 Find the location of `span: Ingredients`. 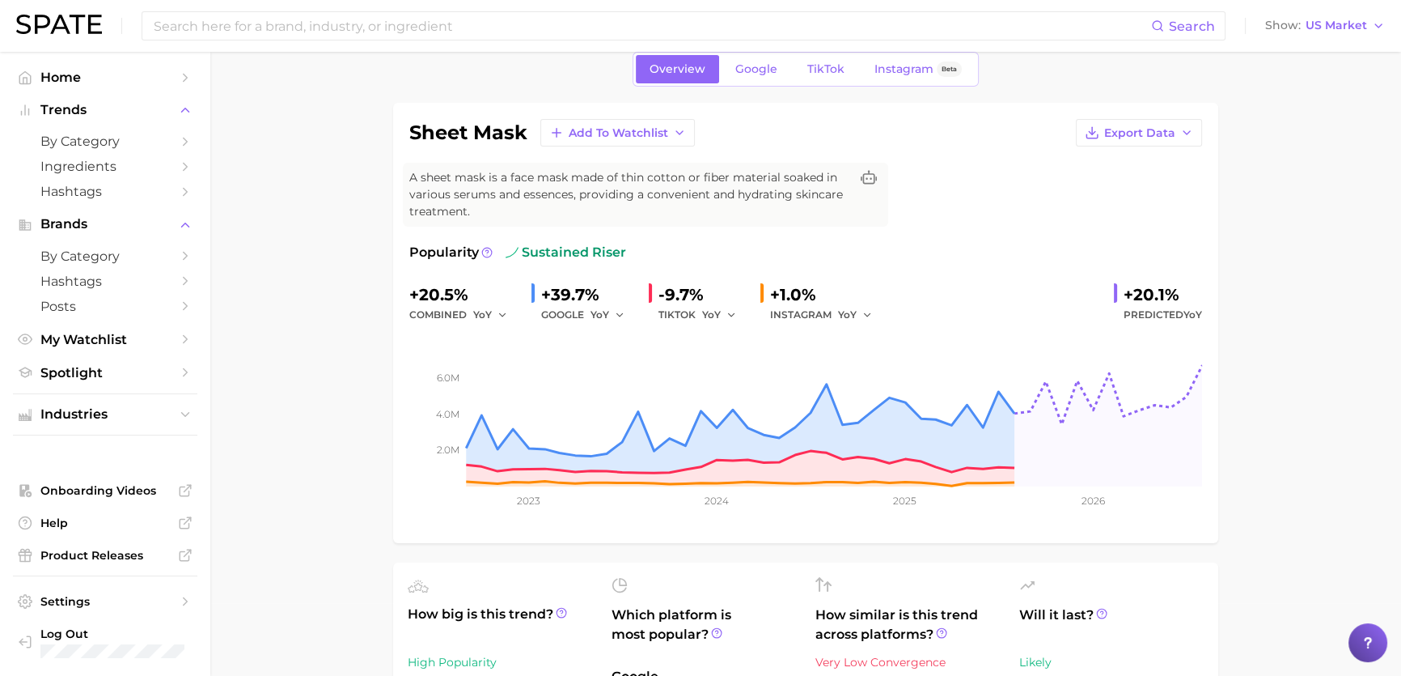

span: Ingredients is located at coordinates (105, 166).